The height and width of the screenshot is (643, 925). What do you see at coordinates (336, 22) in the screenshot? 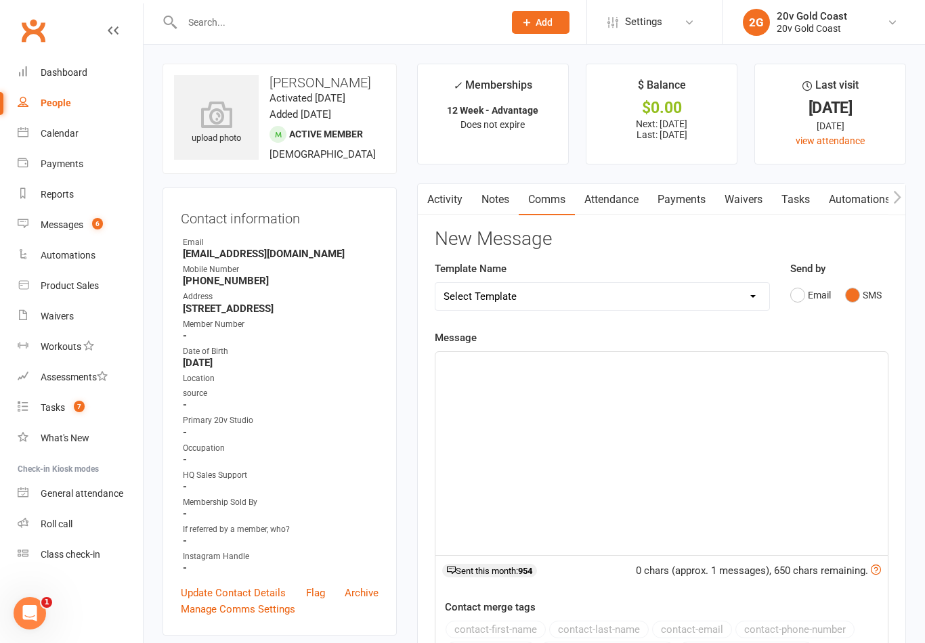
I see `input: Search...` at bounding box center [336, 22].